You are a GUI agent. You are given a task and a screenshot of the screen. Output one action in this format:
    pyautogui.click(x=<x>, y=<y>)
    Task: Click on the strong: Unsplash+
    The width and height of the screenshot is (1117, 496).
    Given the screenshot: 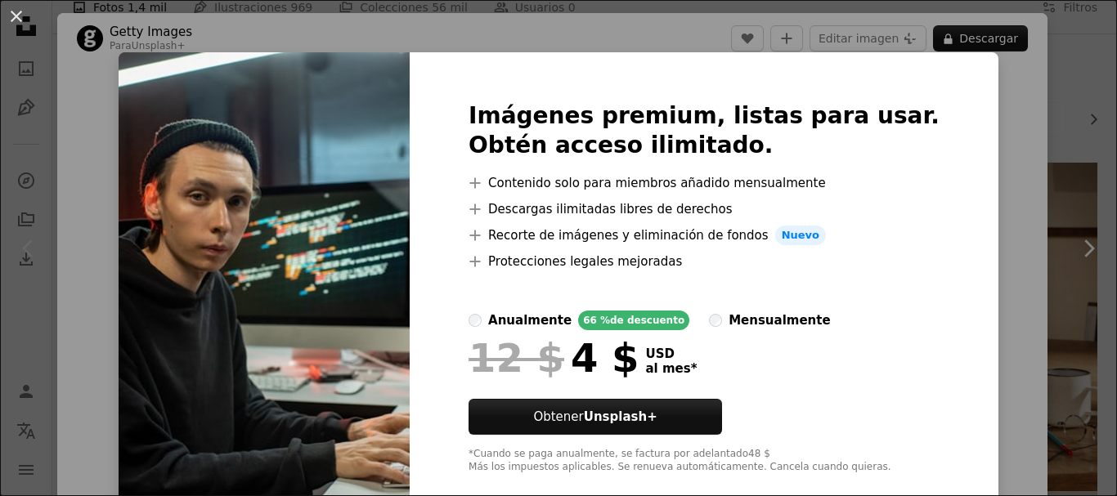 What is the action you would take?
    pyautogui.click(x=620, y=417)
    